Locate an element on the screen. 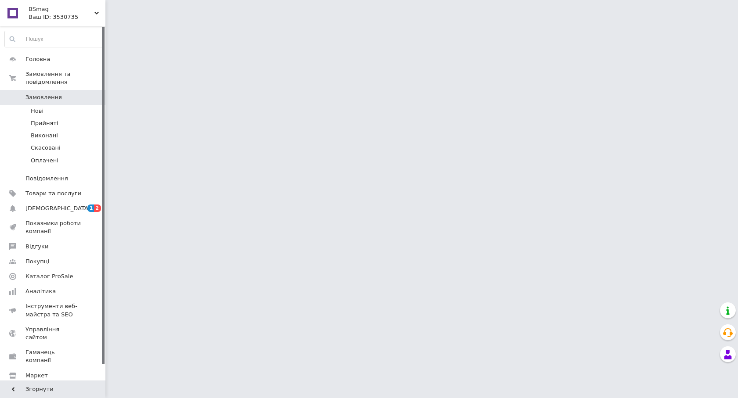  span: Маркет is located at coordinates (36, 376).